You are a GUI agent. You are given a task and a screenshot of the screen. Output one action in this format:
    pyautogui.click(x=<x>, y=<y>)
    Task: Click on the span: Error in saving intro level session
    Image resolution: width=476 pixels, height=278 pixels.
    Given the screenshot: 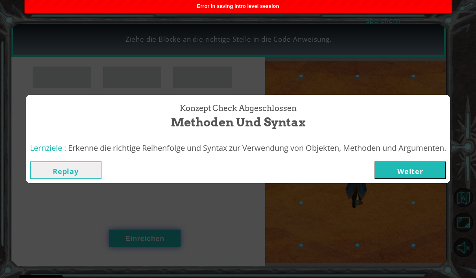 What is the action you would take?
    pyautogui.click(x=238, y=6)
    